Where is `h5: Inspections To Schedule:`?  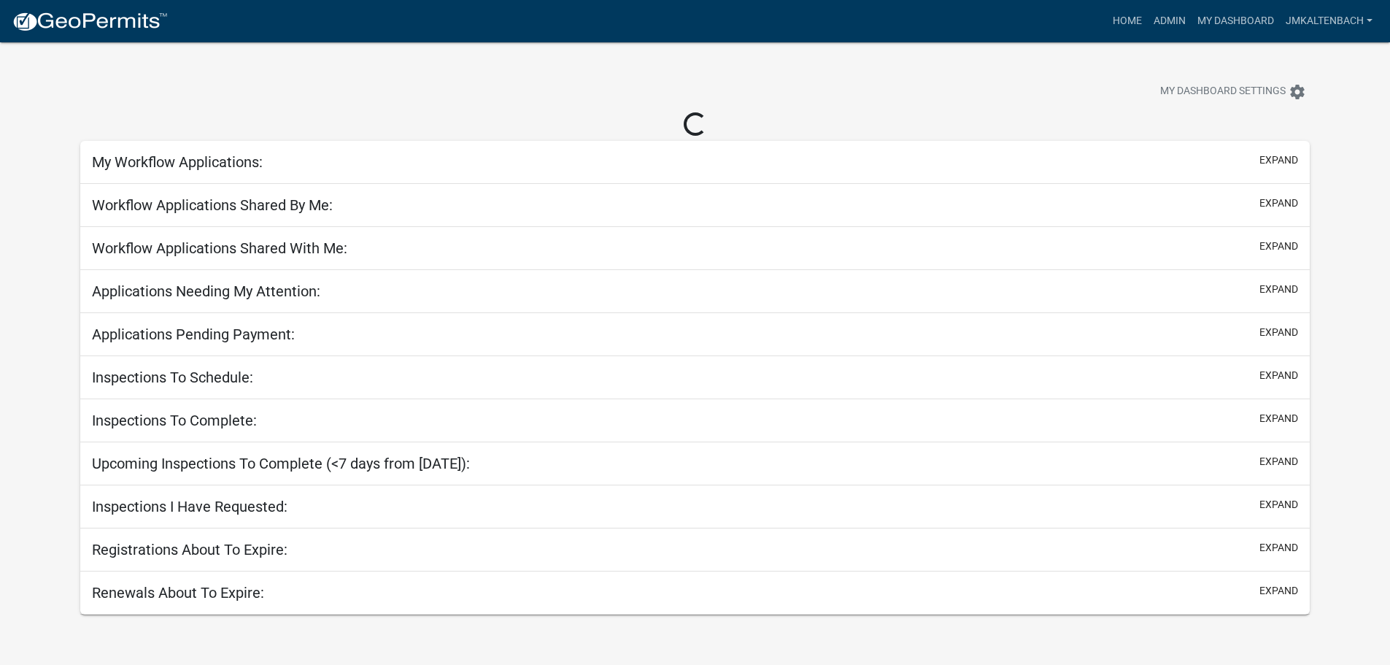
h5: Inspections To Schedule: is located at coordinates (172, 377).